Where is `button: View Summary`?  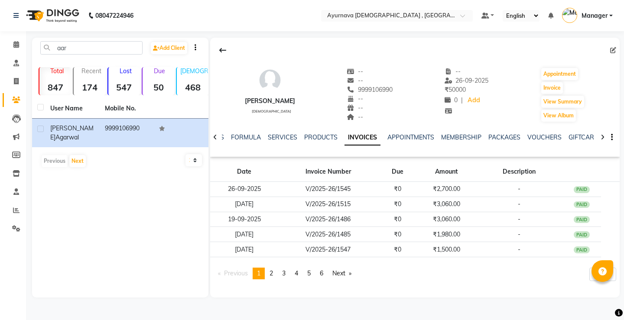 button: View Summary is located at coordinates (562, 102).